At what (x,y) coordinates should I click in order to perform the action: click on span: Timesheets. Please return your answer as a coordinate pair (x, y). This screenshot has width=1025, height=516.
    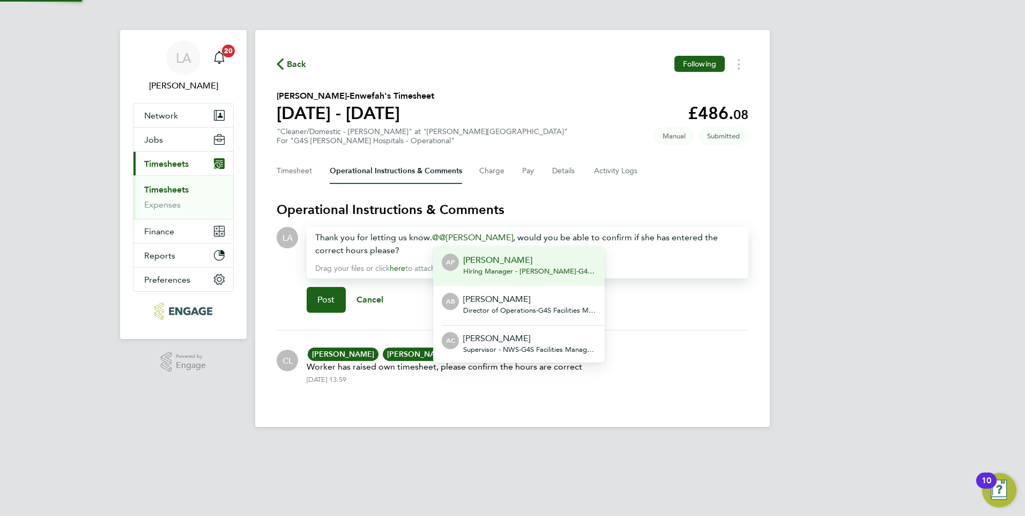
    Looking at the image, I should click on (166, 164).